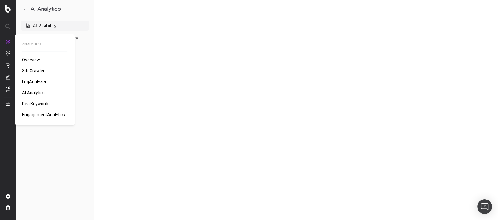 The image size is (498, 220). I want to click on span: EngagementAnalytics, so click(43, 115).